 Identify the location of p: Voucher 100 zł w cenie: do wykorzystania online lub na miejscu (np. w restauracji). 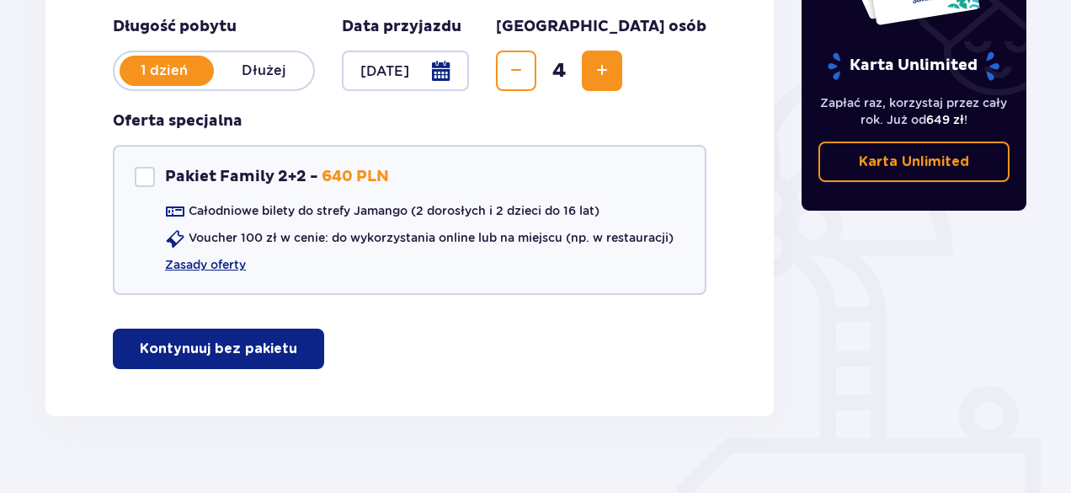
(431, 237).